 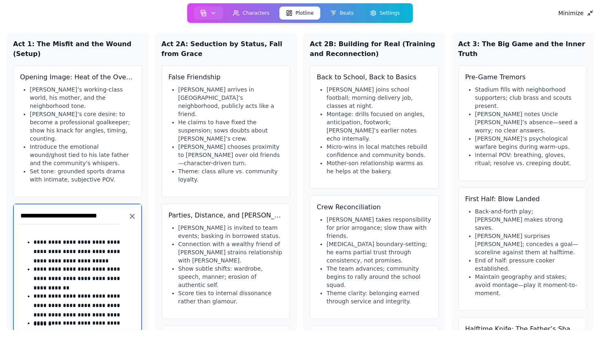 I want to click on h3: Opening Image: Heat of the Oven, Cold of the Club, so click(x=78, y=77).